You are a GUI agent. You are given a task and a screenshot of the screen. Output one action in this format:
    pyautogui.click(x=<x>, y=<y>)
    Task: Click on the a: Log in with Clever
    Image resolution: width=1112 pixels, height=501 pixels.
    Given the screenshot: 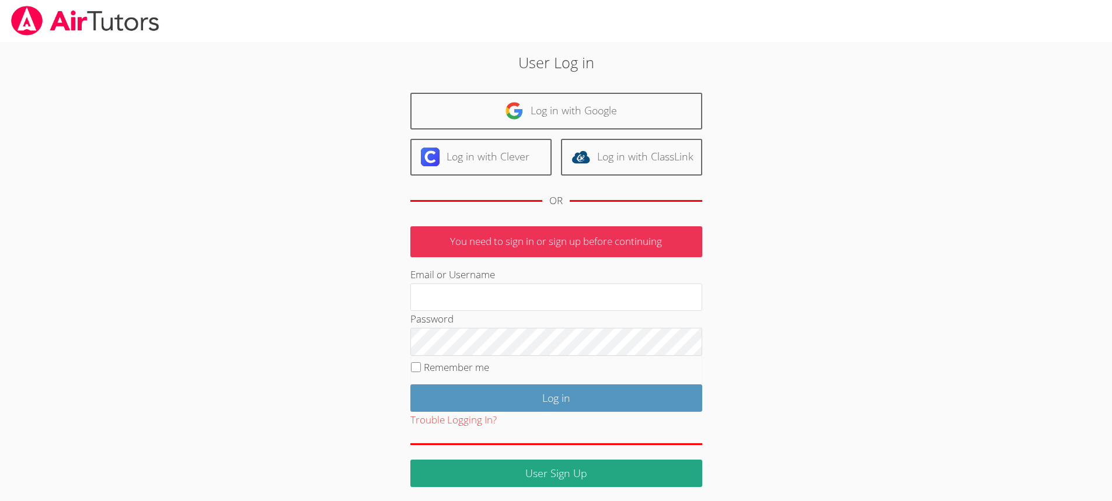 What is the action you would take?
    pyautogui.click(x=481, y=157)
    